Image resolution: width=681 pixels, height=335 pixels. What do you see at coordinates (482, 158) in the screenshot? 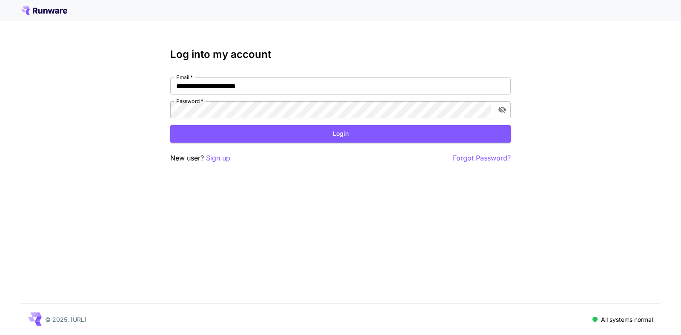
I see `p: Forgot Password?` at bounding box center [482, 158].